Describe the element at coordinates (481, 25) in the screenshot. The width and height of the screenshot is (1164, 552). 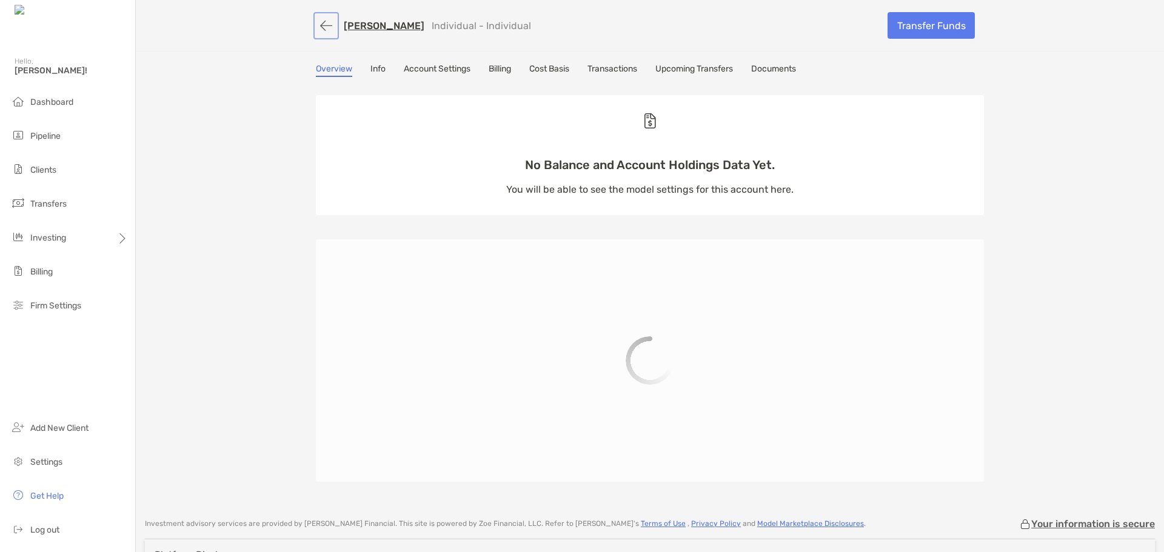
I see `p: Individual - Individual` at that location.